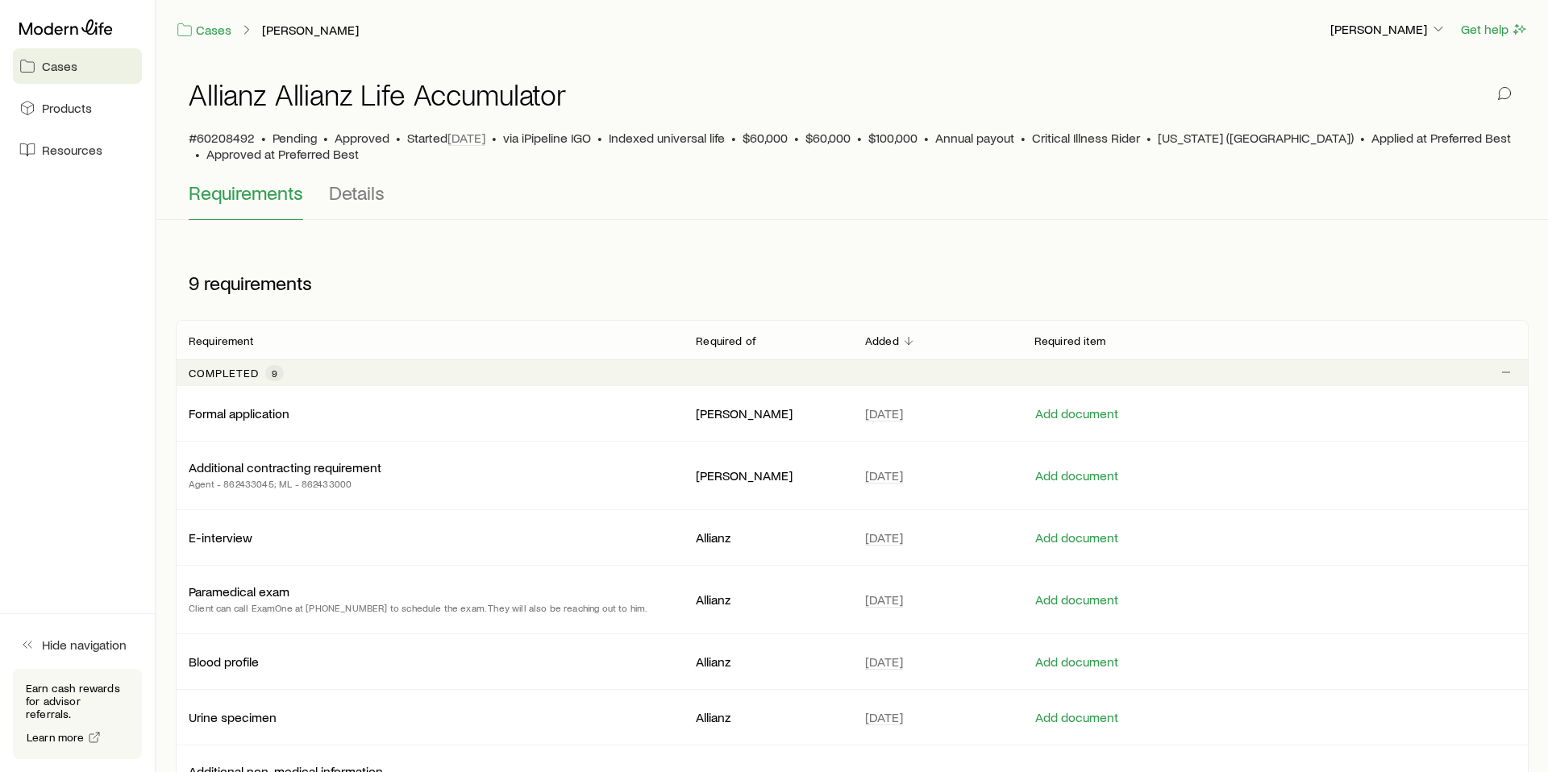  Describe the element at coordinates (77, 108) in the screenshot. I see `a: Products` at that location.